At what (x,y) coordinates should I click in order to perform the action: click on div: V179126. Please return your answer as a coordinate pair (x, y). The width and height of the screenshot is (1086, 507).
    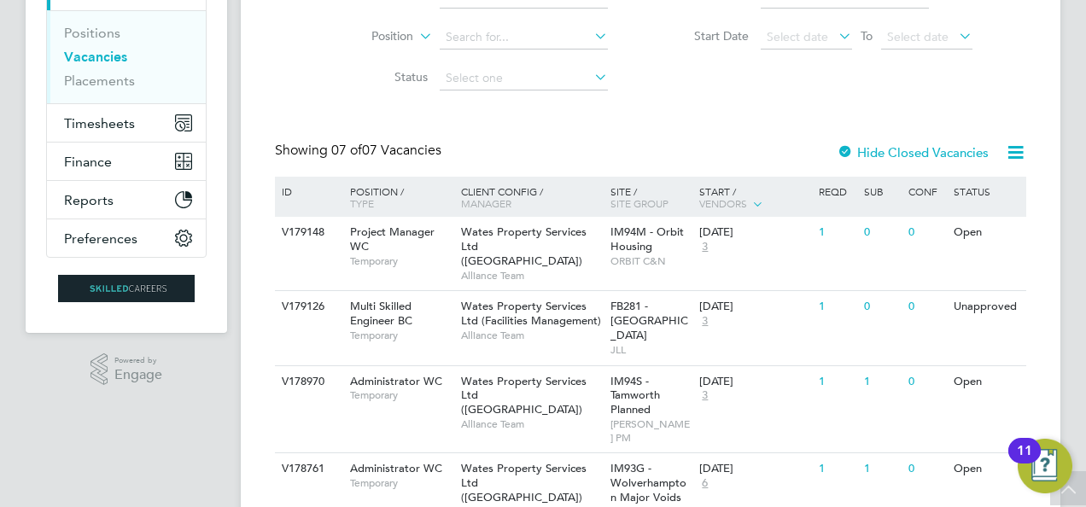
    Looking at the image, I should click on (307, 307).